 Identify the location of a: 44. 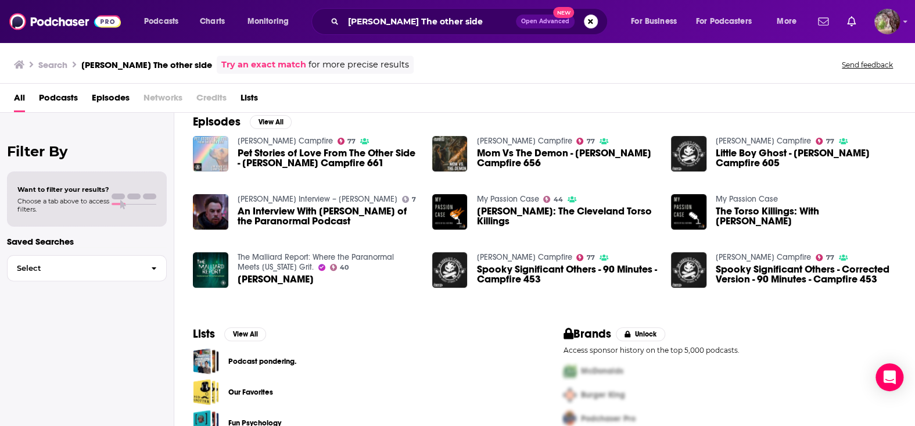
(553, 199).